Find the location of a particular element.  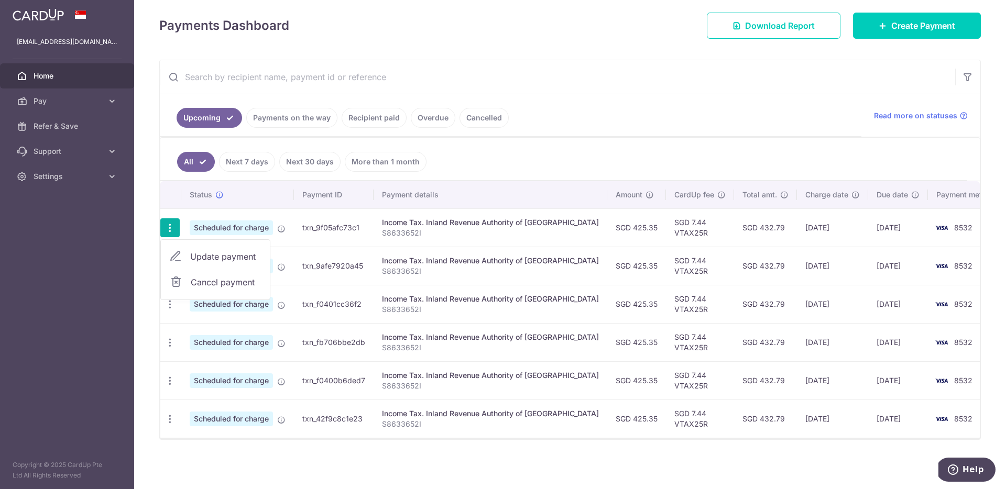

span: Download Report is located at coordinates (779, 26).